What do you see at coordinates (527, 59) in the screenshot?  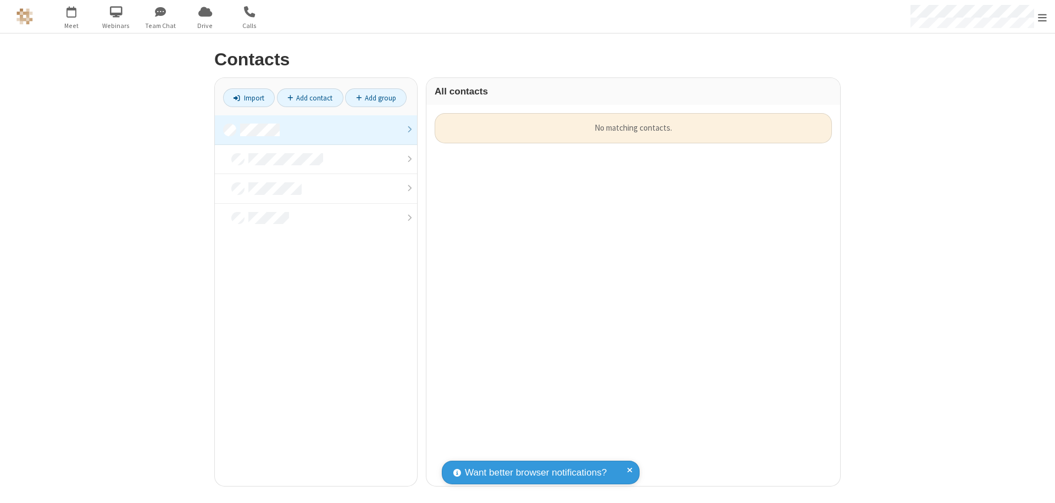 I see `h2: Contacts` at bounding box center [527, 59].